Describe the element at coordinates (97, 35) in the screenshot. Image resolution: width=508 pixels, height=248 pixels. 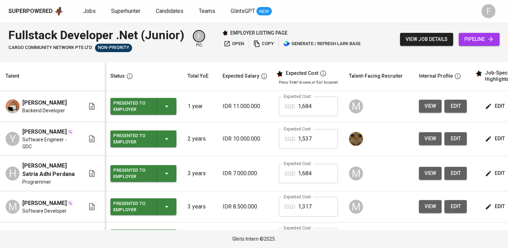
I see `div: Fullstack Developer .Net (Junior)` at that location.